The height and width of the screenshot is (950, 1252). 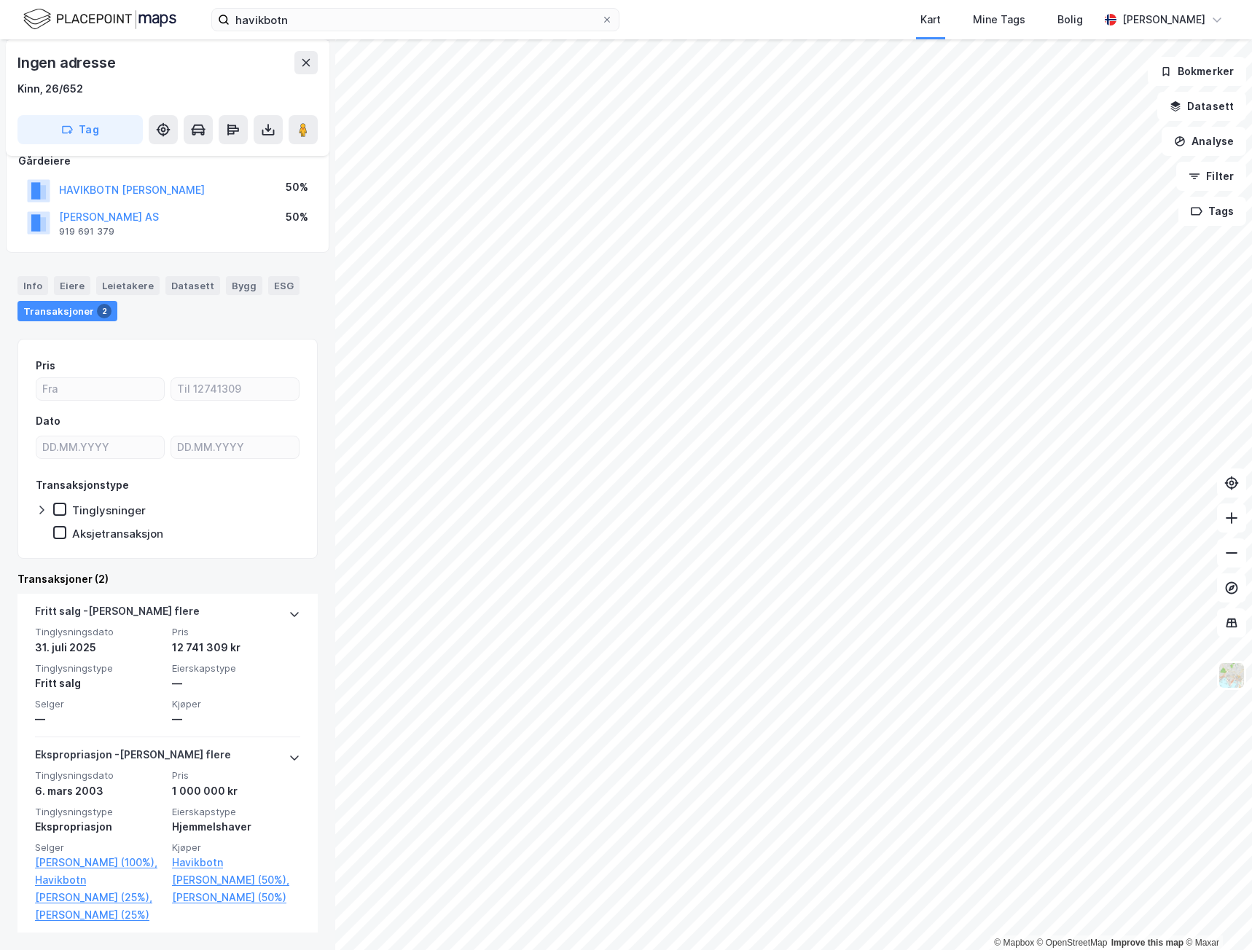 What do you see at coordinates (99, 827) in the screenshot?
I see `div: Ekspropriasjon` at bounding box center [99, 827].